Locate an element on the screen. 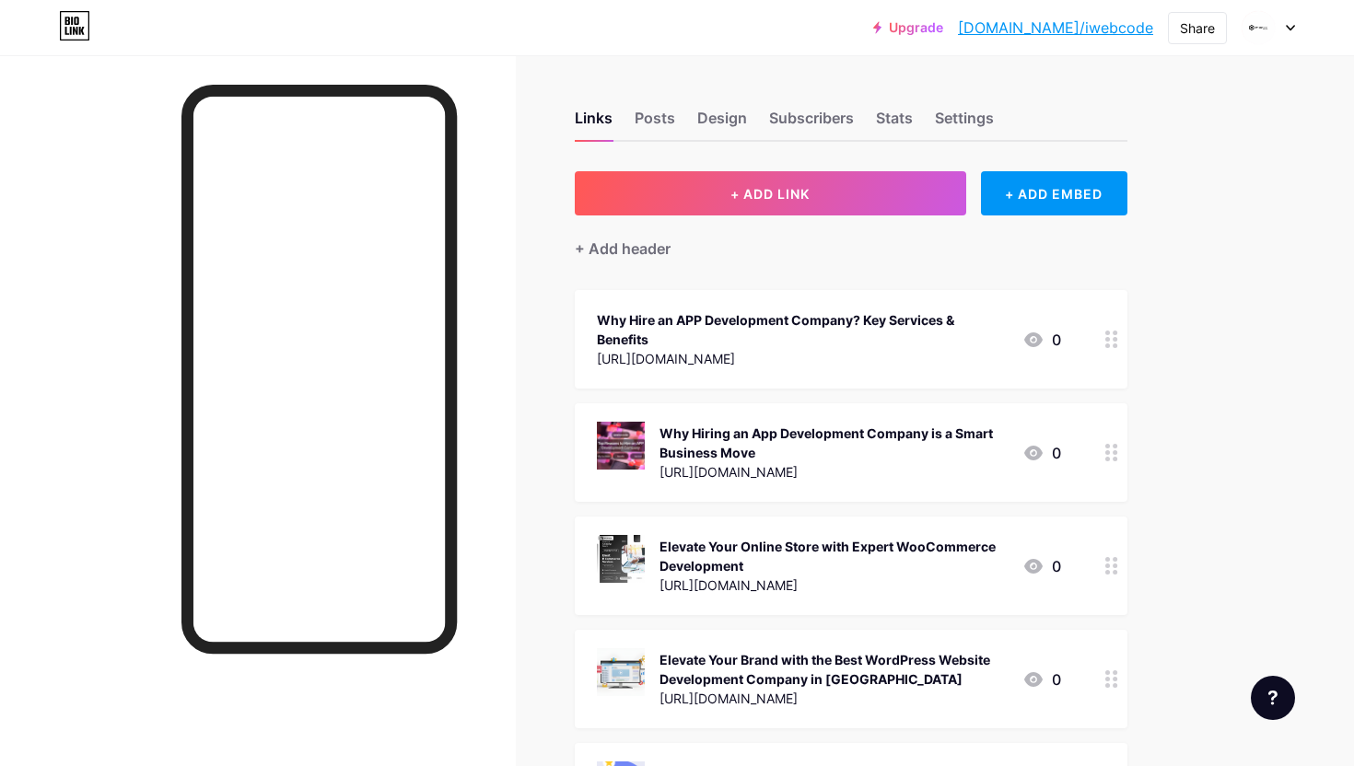 This screenshot has width=1354, height=766. button: + ADD LINK is located at coordinates (770, 193).